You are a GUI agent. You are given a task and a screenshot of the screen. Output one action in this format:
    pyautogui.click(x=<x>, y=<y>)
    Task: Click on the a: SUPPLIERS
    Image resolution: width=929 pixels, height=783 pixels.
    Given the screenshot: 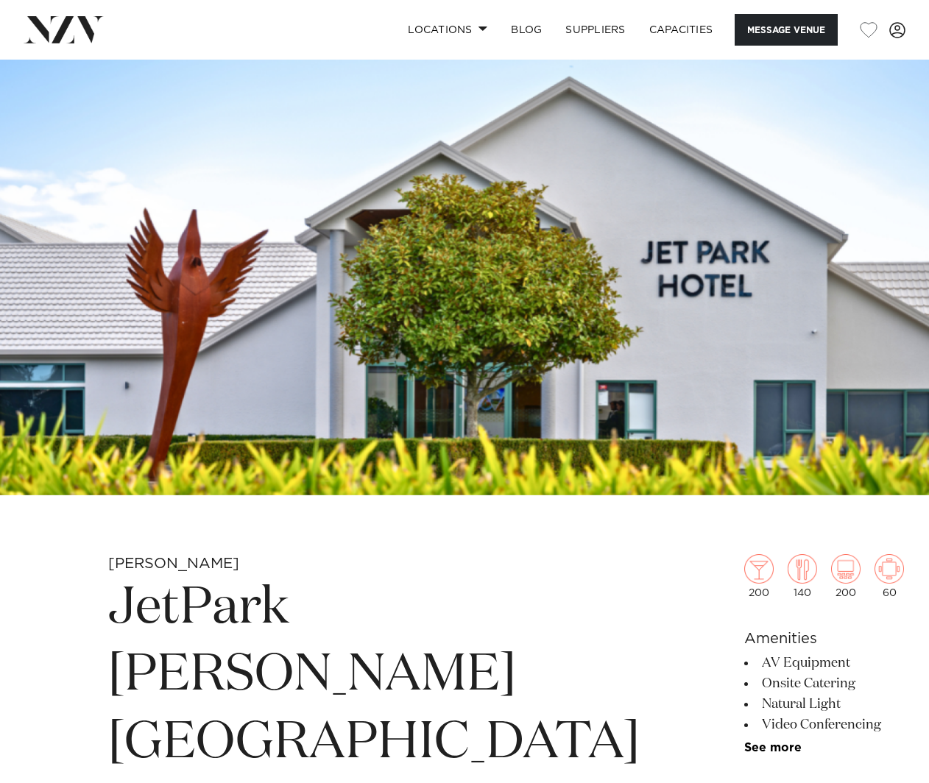 What is the action you would take?
    pyautogui.click(x=595, y=29)
    